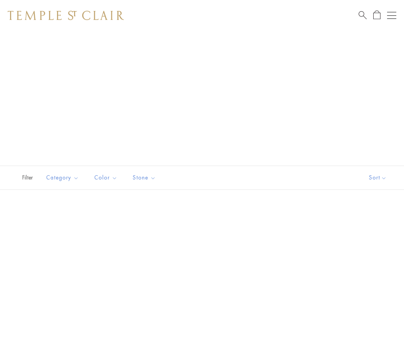 This screenshot has width=404, height=342. Describe the element at coordinates (362, 15) in the screenshot. I see `a: Search` at that location.